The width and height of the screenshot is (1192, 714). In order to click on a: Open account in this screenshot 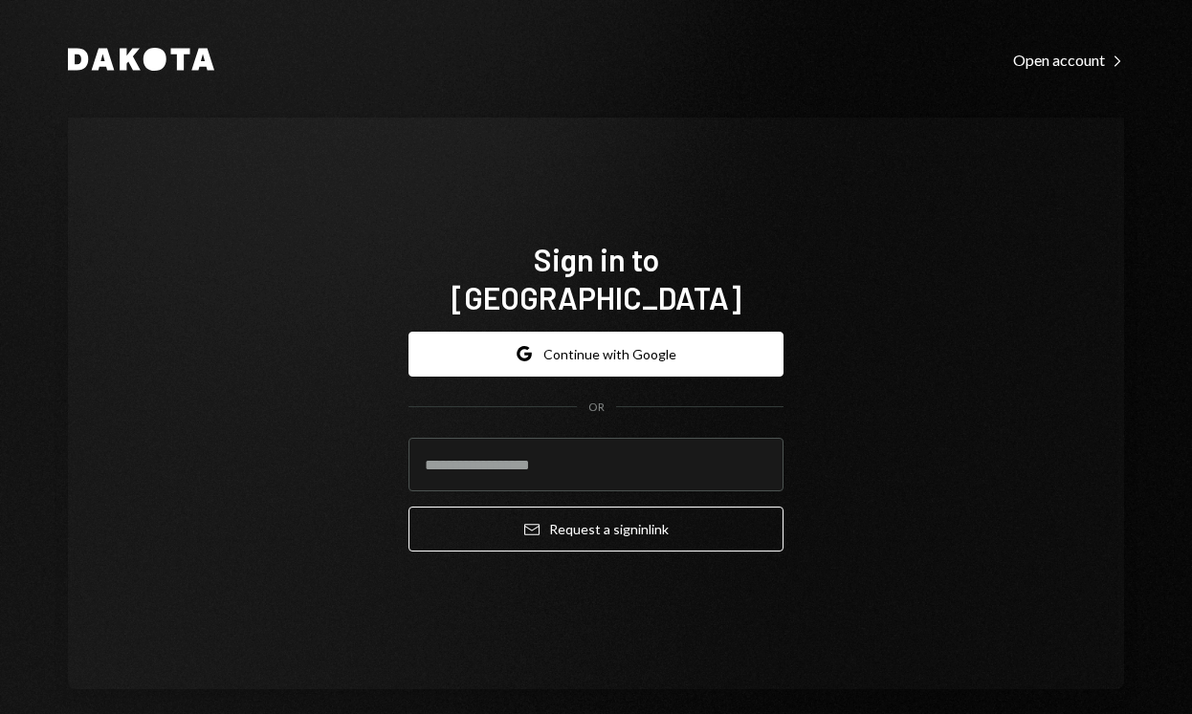, I will do `click(1068, 59)`.